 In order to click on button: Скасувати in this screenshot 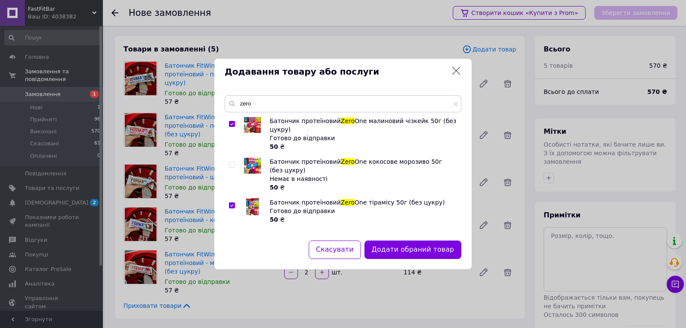, I will do `click(335, 249)`.